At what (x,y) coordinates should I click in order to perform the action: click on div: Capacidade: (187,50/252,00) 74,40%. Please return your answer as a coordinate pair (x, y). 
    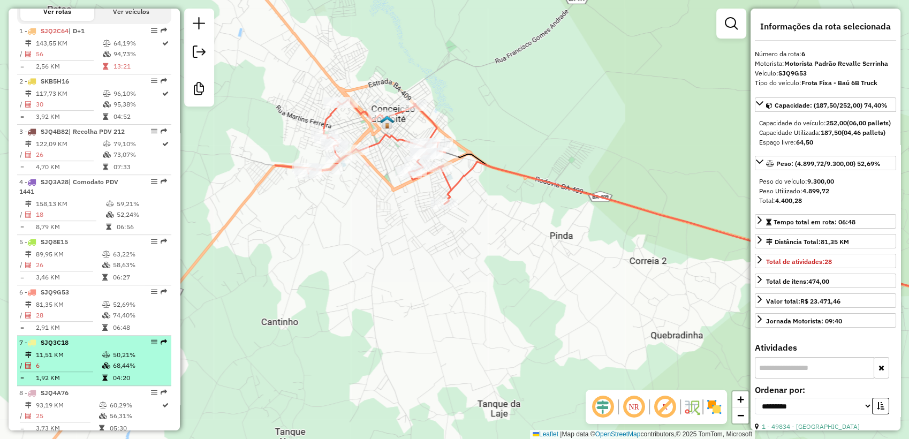
    Looking at the image, I should click on (825, 133).